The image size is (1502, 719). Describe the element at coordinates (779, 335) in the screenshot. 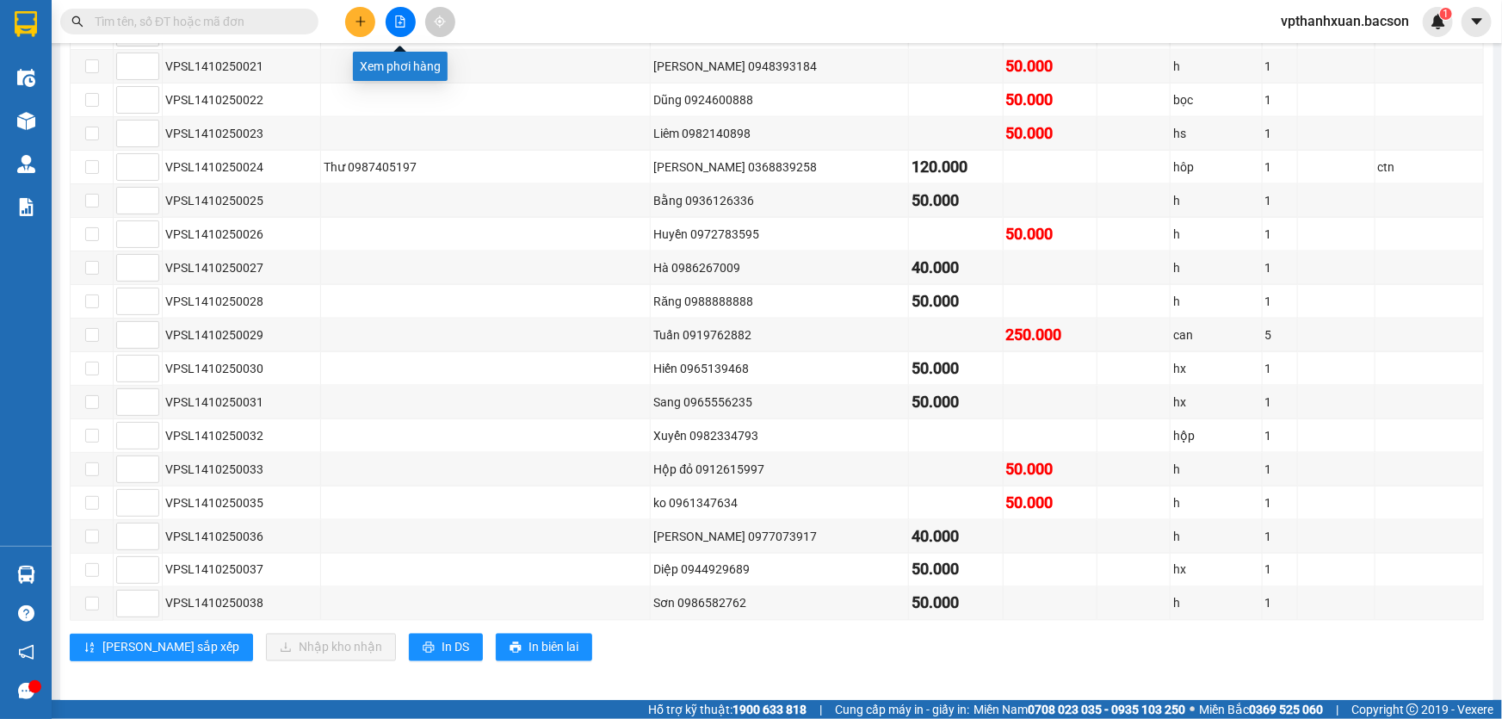

I see `div: Tuấn 0919762882` at that location.